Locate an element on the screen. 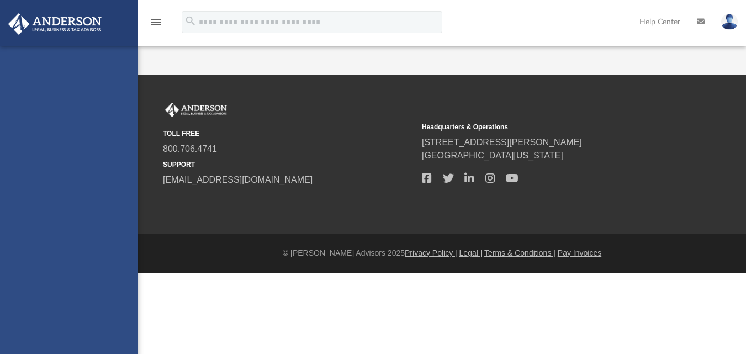 This screenshot has width=746, height=354. small: Headquarters & Operations is located at coordinates (547, 127).